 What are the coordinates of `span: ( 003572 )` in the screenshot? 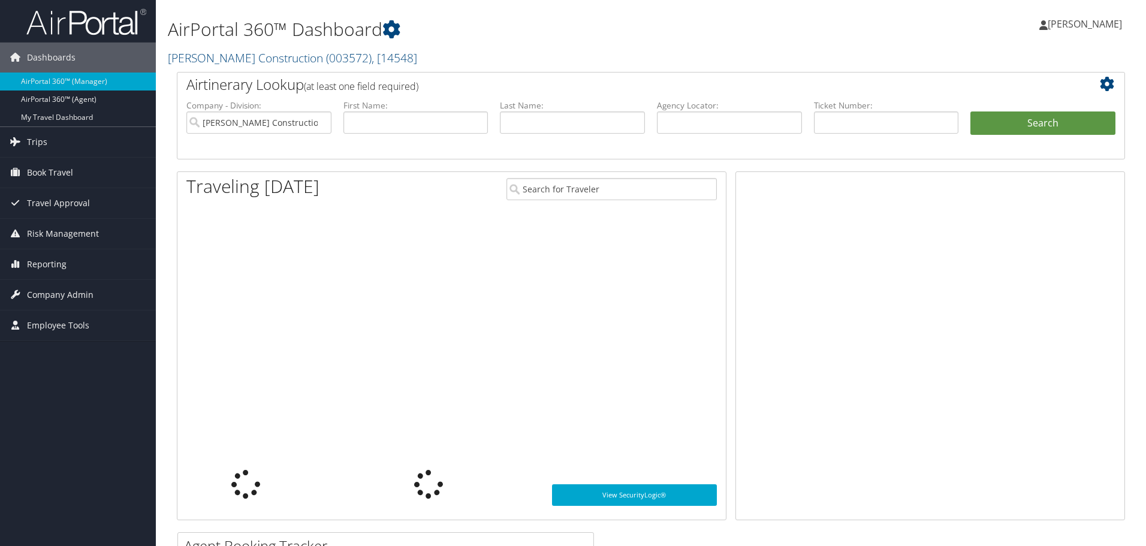 It's located at (349, 58).